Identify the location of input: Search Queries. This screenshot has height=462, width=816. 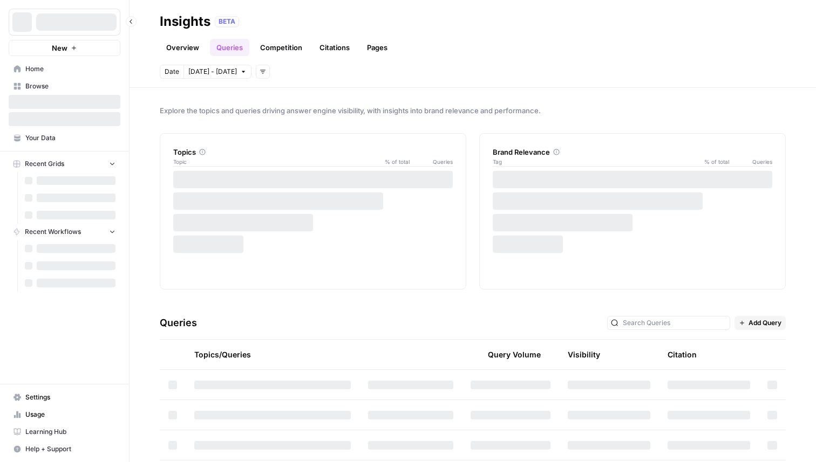
(675, 323).